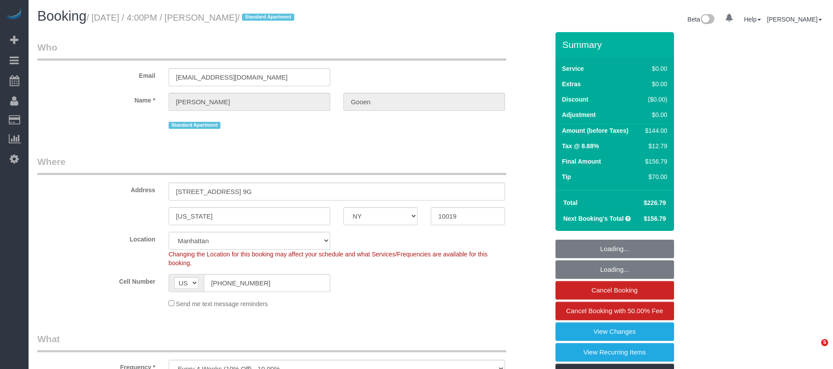 The width and height of the screenshot is (833, 369). What do you see at coordinates (222, 304) in the screenshot?
I see `span: Send me text message reminders` at bounding box center [222, 304].